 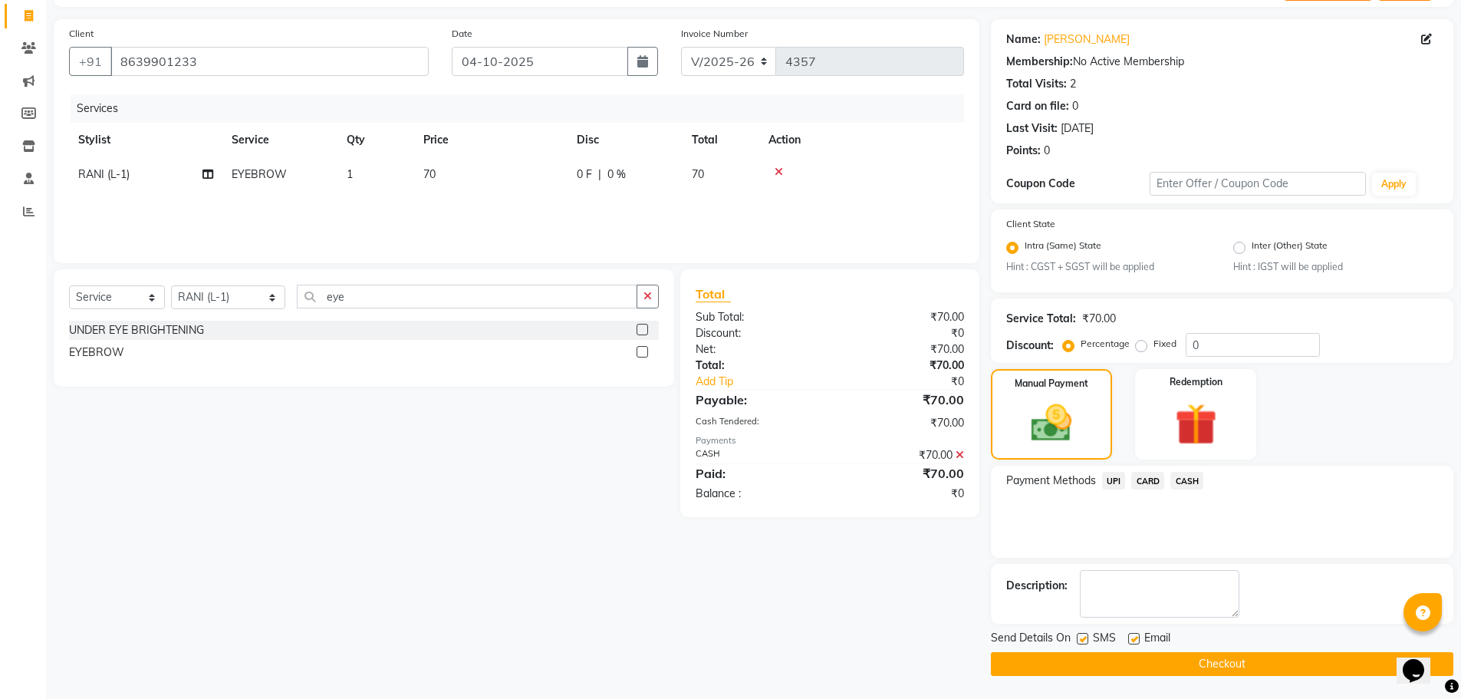 I want to click on span: RANI (L-1), so click(x=104, y=174).